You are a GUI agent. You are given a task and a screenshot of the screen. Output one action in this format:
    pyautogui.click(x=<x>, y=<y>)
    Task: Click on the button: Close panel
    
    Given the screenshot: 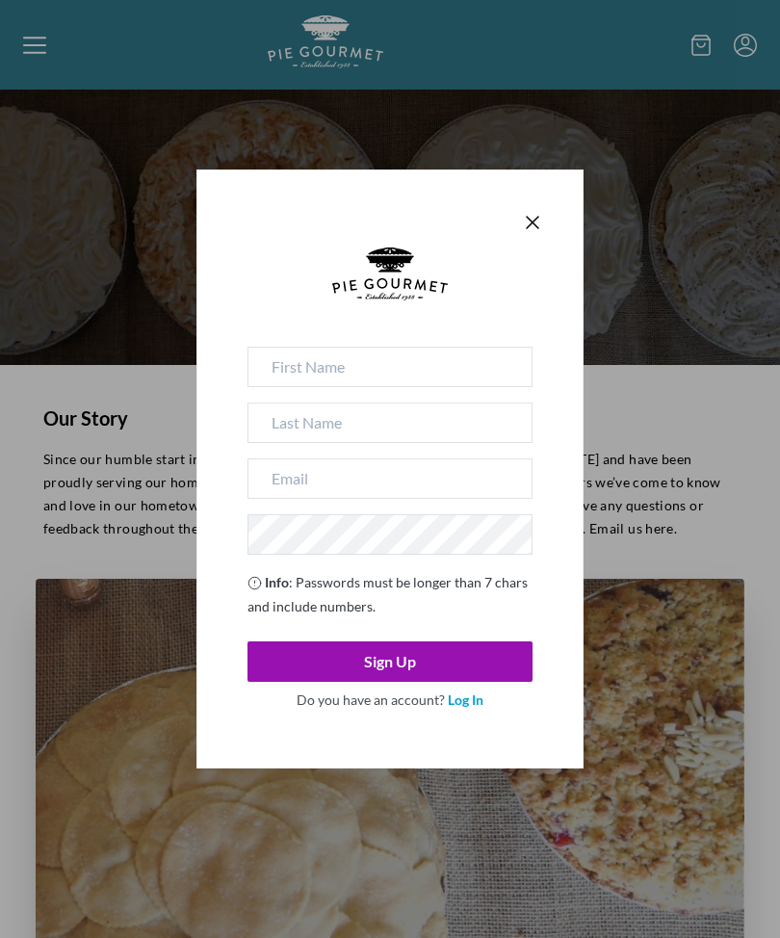 What is the action you would take?
    pyautogui.click(x=532, y=222)
    